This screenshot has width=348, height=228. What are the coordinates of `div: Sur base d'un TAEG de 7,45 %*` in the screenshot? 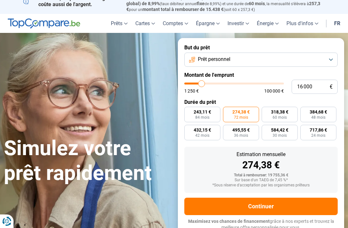 It's located at (261, 180).